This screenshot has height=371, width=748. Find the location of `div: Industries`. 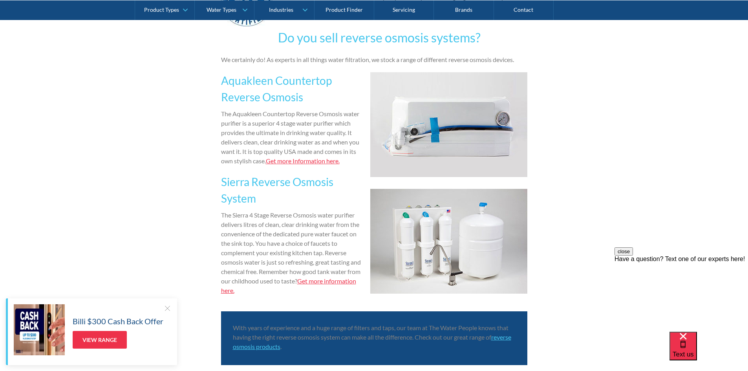

div: Industries is located at coordinates (281, 9).